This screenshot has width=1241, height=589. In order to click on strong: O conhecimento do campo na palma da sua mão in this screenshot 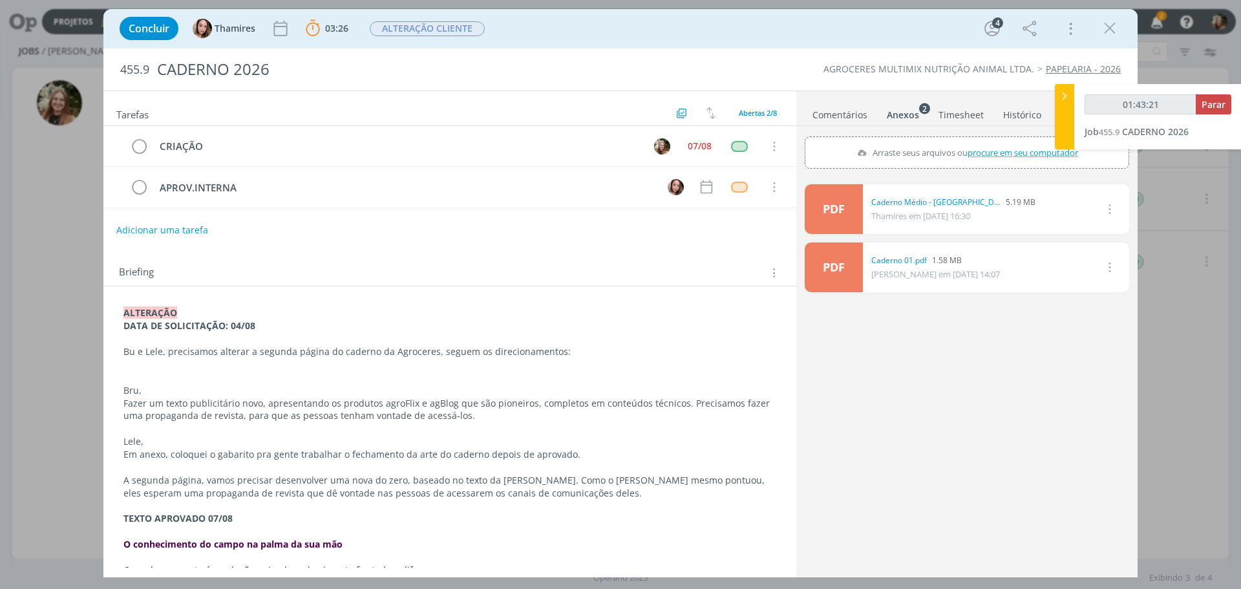, I will do `click(233, 543)`.